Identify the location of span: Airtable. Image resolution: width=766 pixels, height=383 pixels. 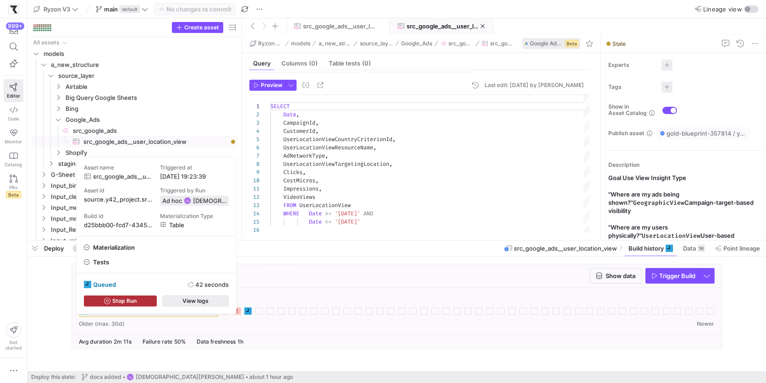
(151, 87).